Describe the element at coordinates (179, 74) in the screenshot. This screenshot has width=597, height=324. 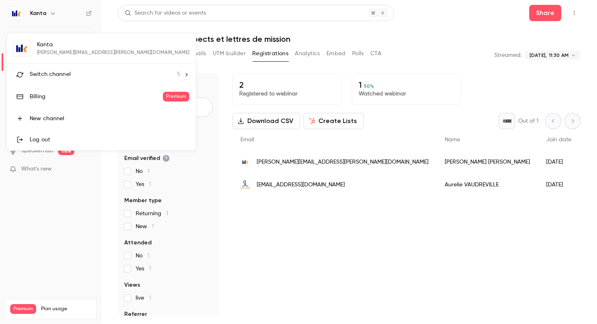
I see `span: 5` at that location.